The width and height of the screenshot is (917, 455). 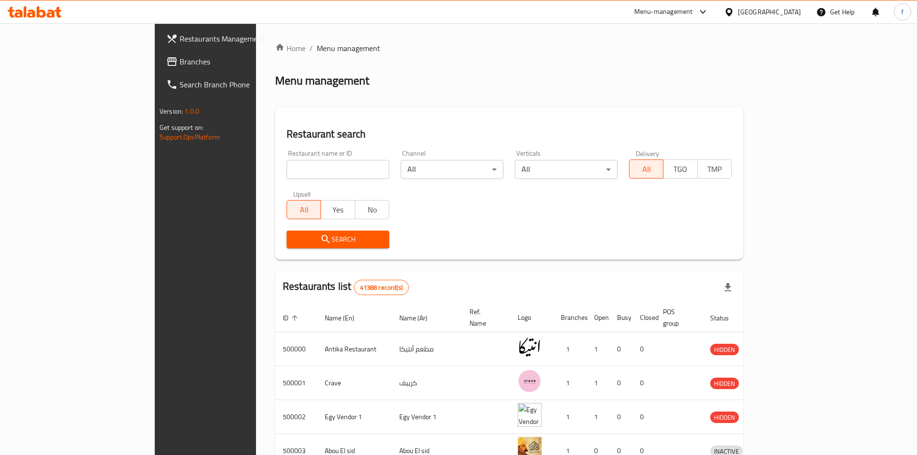 I want to click on span: Branches, so click(x=240, y=62).